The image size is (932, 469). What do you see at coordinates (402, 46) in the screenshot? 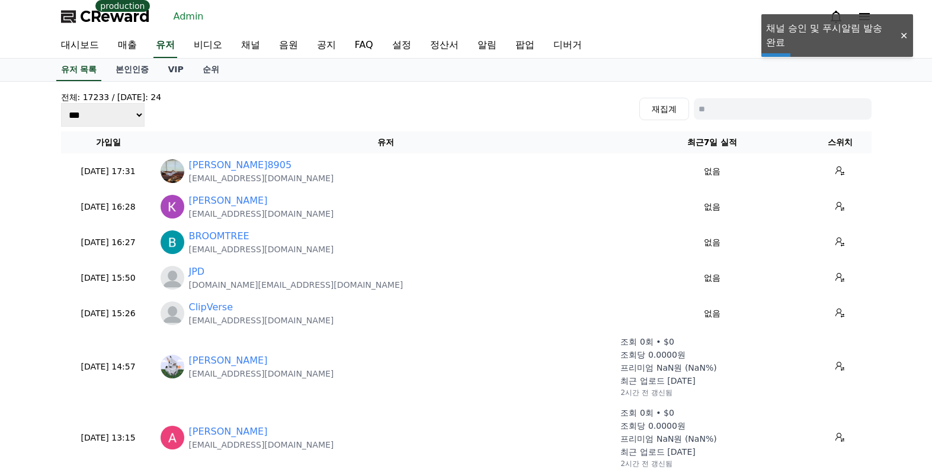
I see `a: 설정` at bounding box center [402, 46].